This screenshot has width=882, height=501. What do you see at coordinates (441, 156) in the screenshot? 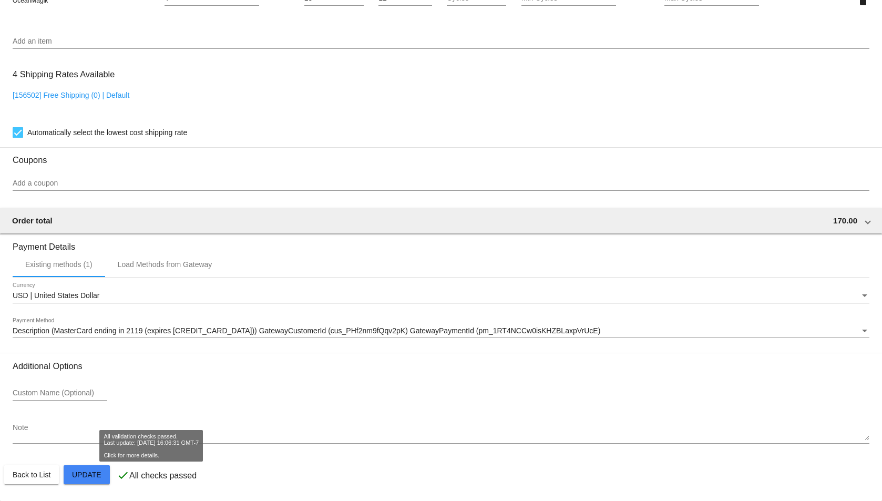
I see `h3: Coupons` at bounding box center [441, 156].